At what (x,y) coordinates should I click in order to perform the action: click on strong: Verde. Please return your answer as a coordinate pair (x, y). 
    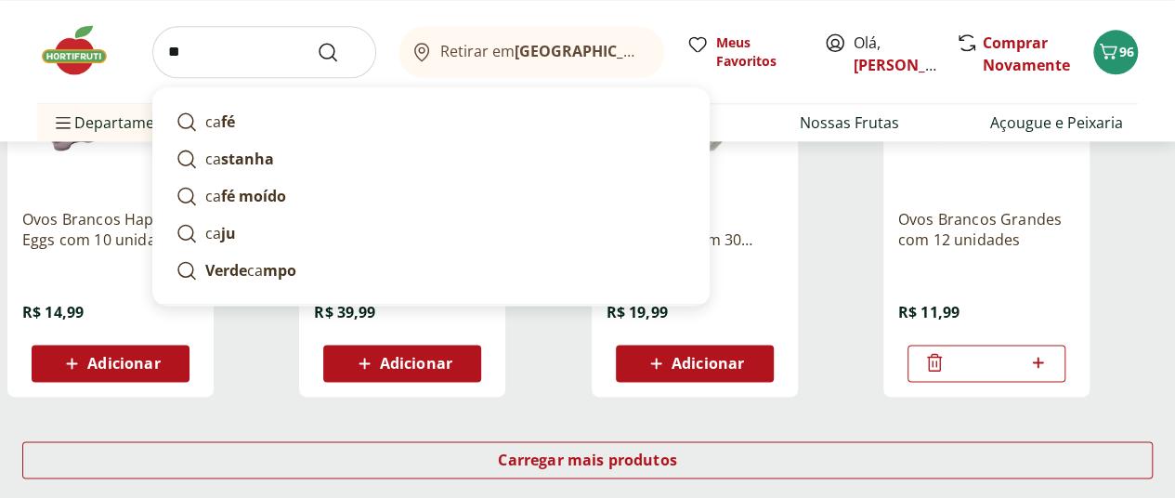
    Looking at the image, I should click on (226, 270).